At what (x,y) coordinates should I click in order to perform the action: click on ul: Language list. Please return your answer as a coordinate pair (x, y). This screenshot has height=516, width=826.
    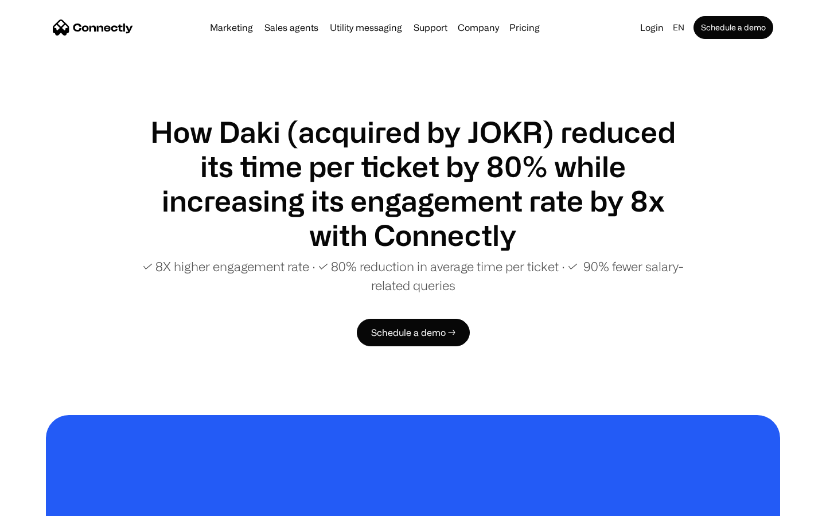
    Looking at the image, I should click on (46, 504).